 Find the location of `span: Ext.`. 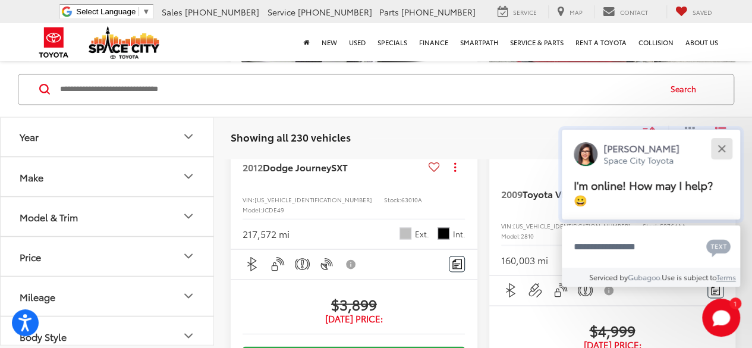

span: Ext. is located at coordinates (421, 233).